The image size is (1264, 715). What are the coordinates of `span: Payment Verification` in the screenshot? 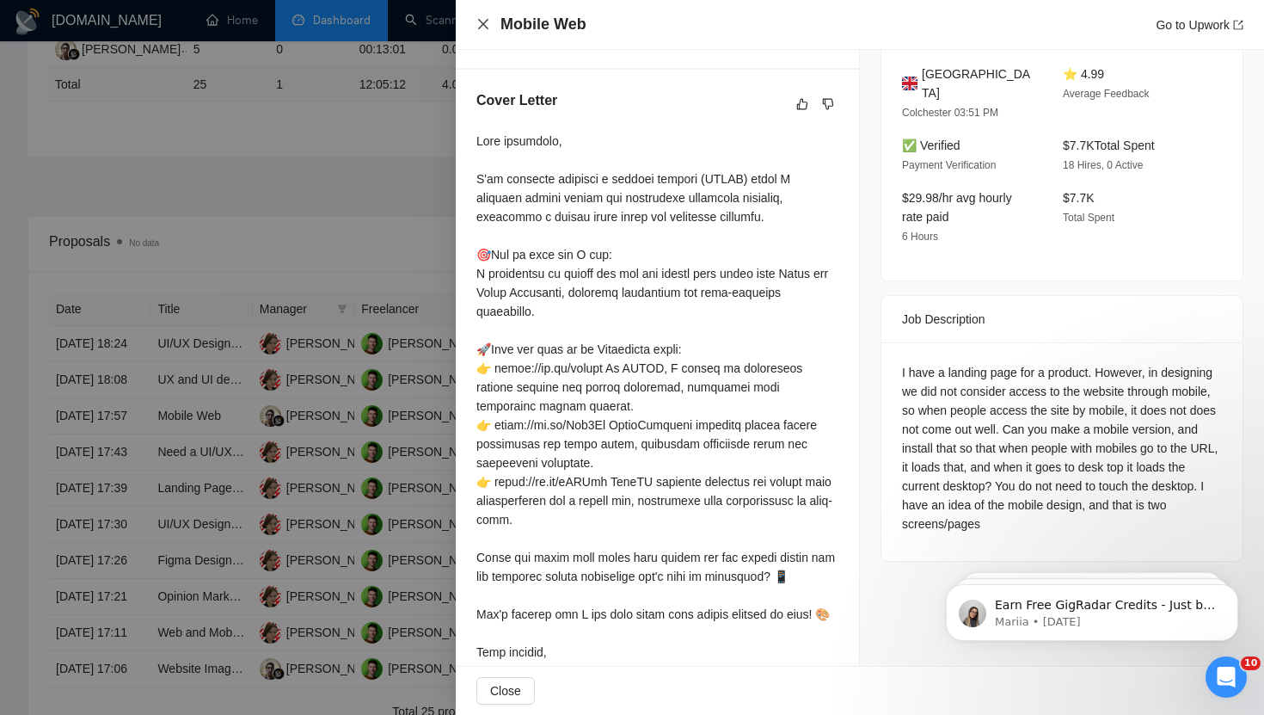 It's located at (948, 165).